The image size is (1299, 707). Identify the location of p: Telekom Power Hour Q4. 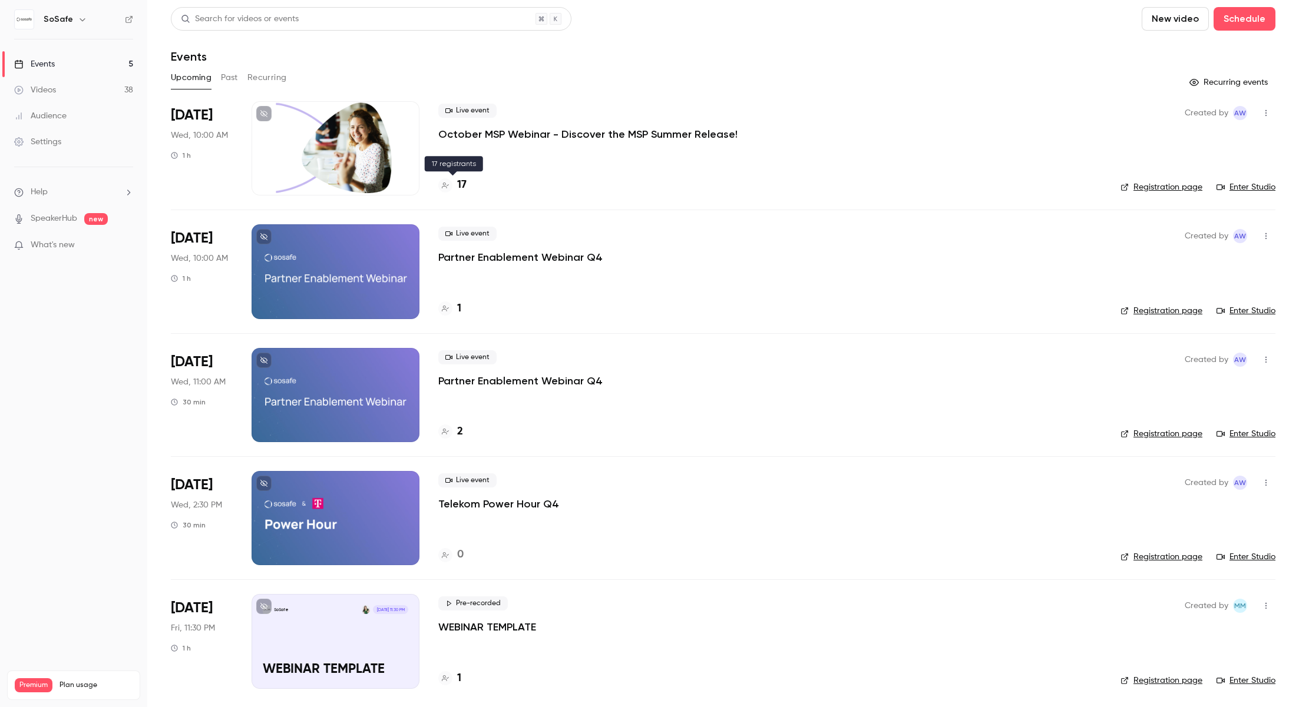
(498, 504).